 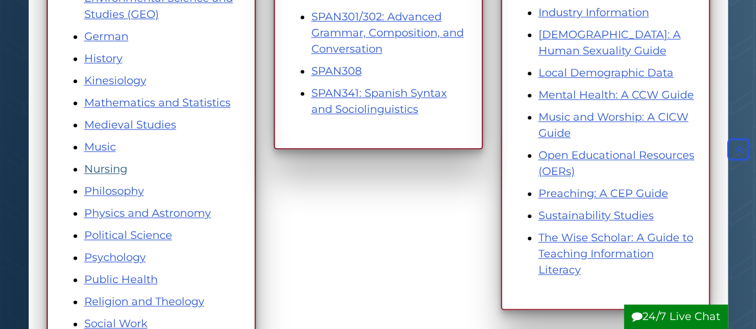 I want to click on a: Religion and Theology, so click(x=144, y=302).